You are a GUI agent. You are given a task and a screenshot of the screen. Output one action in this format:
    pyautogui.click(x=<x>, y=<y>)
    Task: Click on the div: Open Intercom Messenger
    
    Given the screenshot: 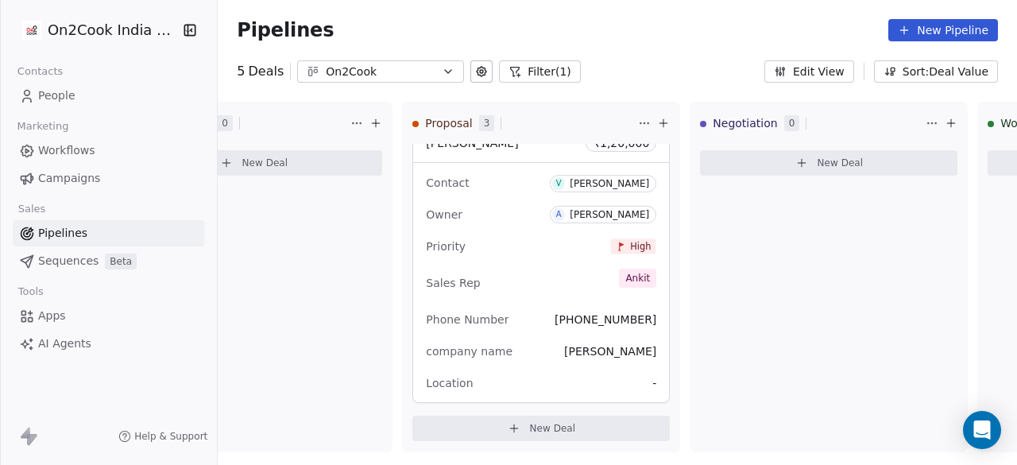 What is the action you would take?
    pyautogui.click(x=982, y=430)
    